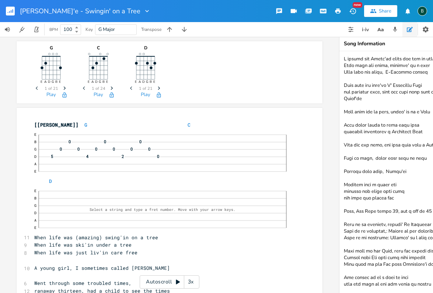 Image resolution: width=433 pixels, height=293 pixels. Describe the element at coordinates (51, 48) in the screenshot. I see `div: G` at that location.